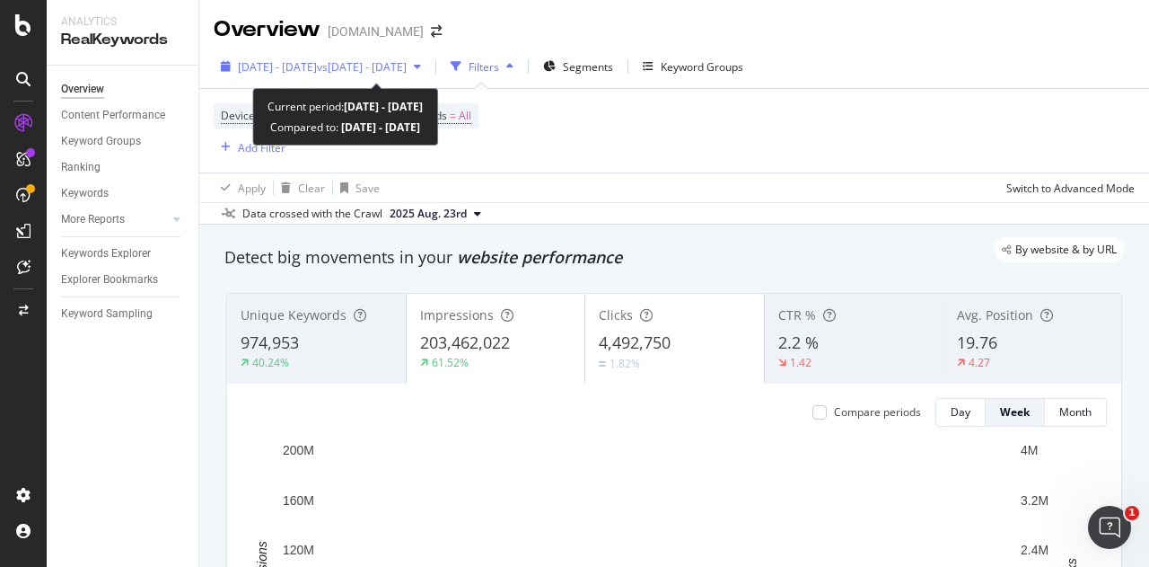 The image size is (1149, 567). Describe the element at coordinates (1034, 500) in the screenshot. I see `text: 3.2M` at that location.